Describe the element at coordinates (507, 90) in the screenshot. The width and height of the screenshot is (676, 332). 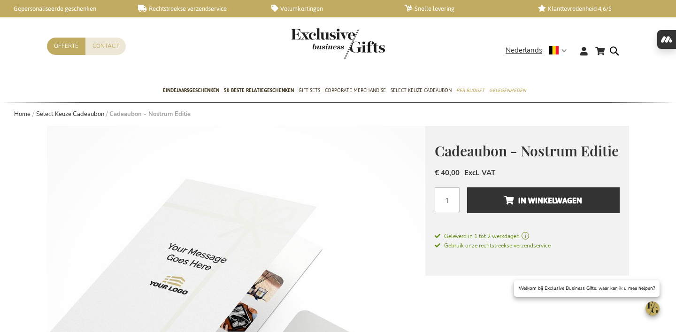
I see `span: Gelegenheden` at that location.